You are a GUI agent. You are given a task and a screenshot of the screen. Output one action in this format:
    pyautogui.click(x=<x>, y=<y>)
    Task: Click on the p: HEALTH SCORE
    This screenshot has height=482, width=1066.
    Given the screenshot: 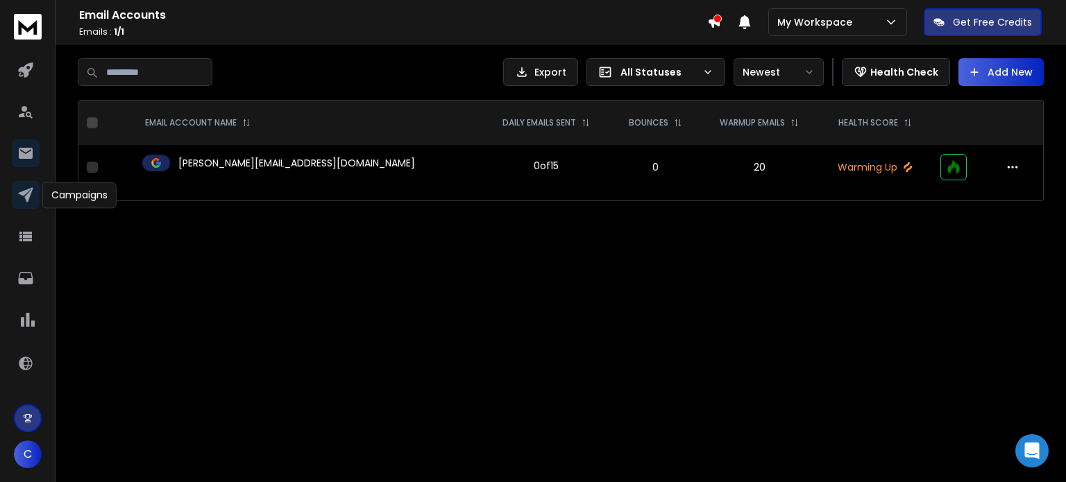 What is the action you would take?
    pyautogui.click(x=868, y=123)
    